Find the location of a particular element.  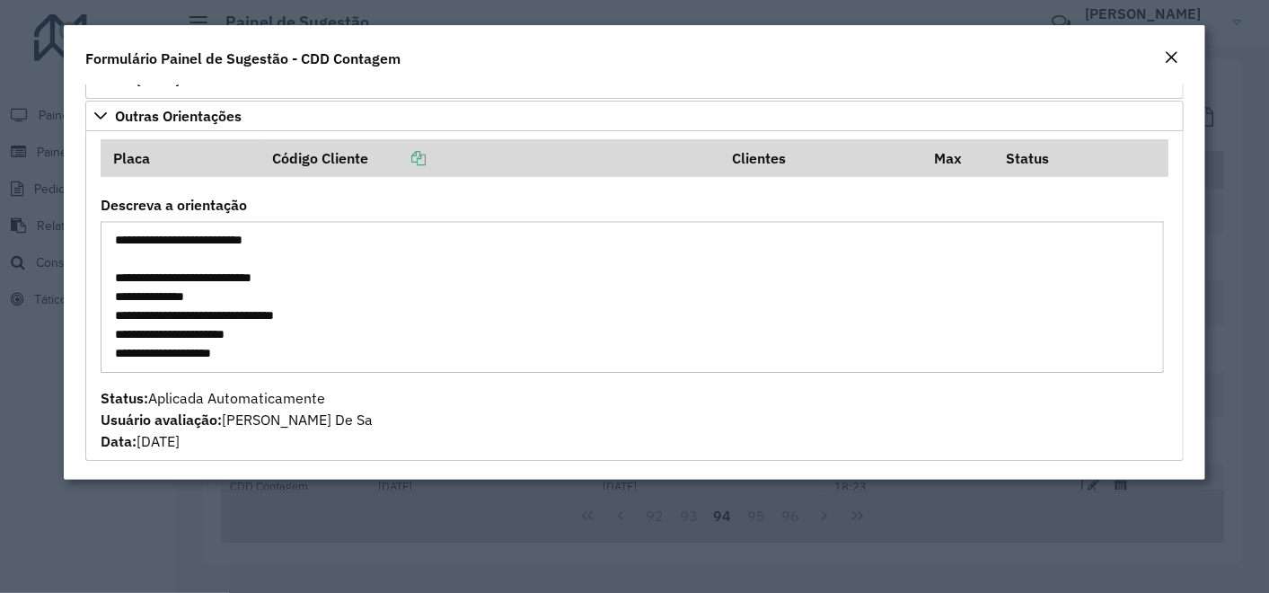

th: Código Cliente is located at coordinates (490, 158).